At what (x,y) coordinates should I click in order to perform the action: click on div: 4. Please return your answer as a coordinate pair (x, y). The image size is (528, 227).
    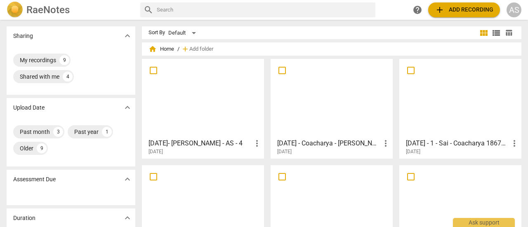
    Looking at the image, I should click on (68, 77).